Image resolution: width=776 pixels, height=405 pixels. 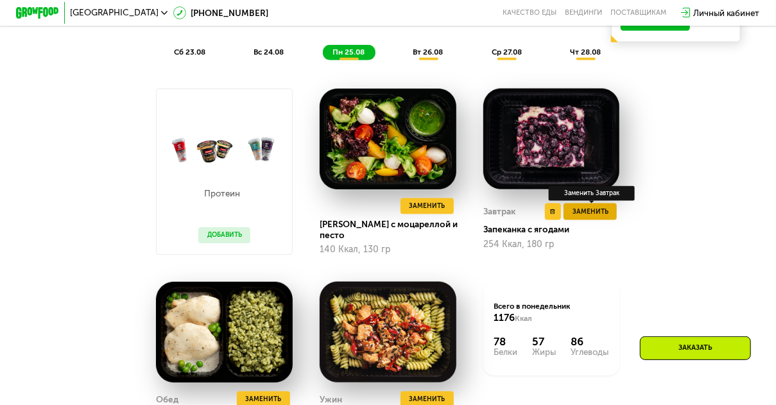 What do you see at coordinates (269, 52) in the screenshot?
I see `span: вс 24.08` at bounding box center [269, 52].